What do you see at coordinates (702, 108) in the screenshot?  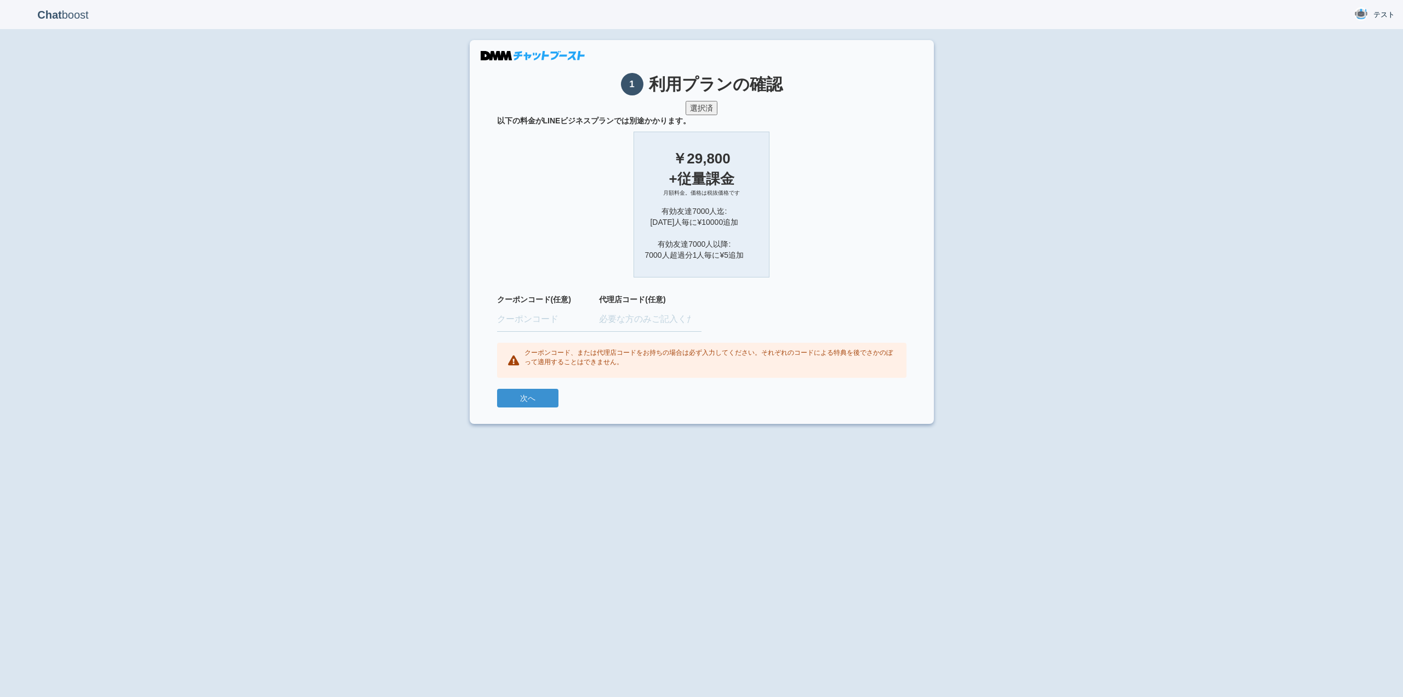 I see `button: 選択済` at bounding box center [702, 108].